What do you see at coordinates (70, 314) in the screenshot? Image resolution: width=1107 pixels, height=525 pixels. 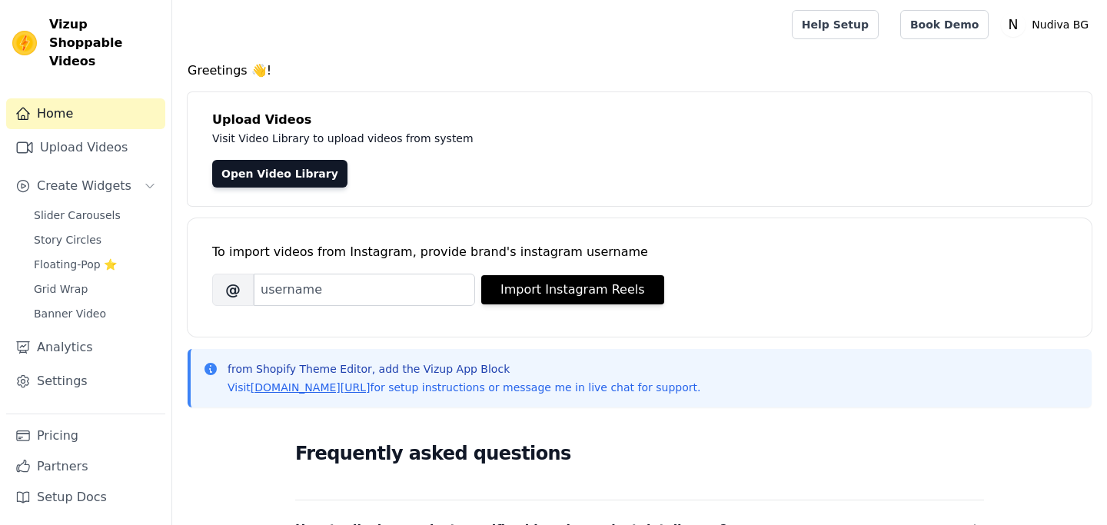 I see `span: Banner Video` at bounding box center [70, 314].